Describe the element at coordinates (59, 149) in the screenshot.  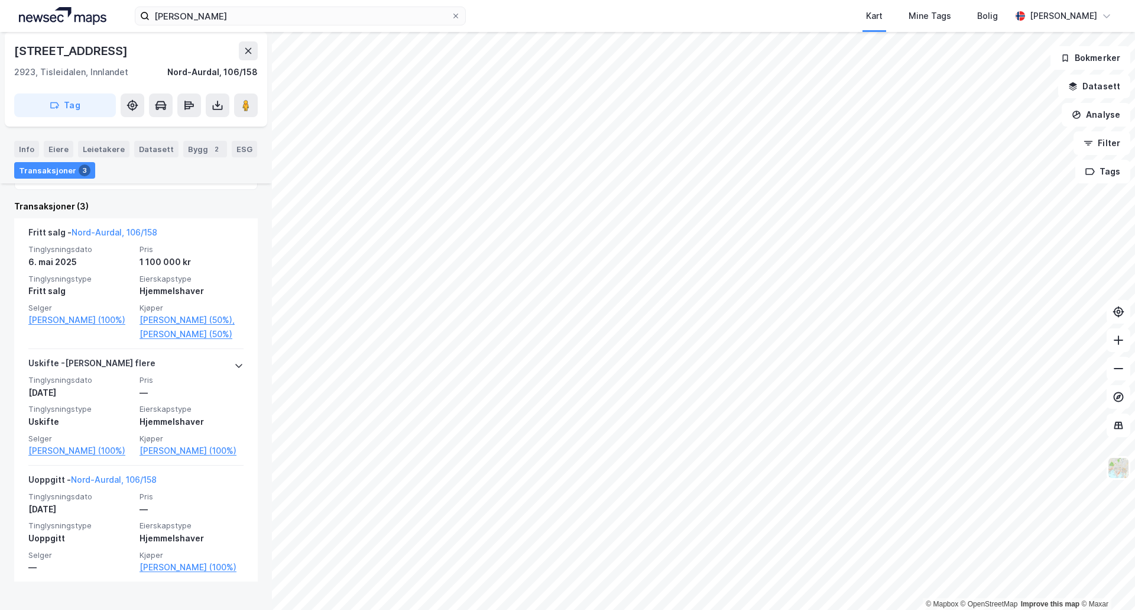
I see `div: Eiere` at that location.